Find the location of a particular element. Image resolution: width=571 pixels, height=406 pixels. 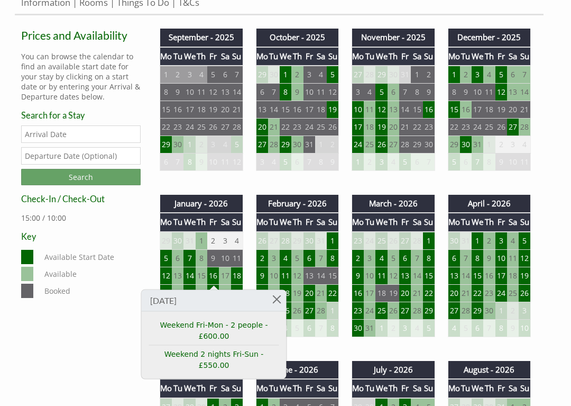

a: Weekend 2 nights Fri-Sun - £550.00 is located at coordinates (214, 360).